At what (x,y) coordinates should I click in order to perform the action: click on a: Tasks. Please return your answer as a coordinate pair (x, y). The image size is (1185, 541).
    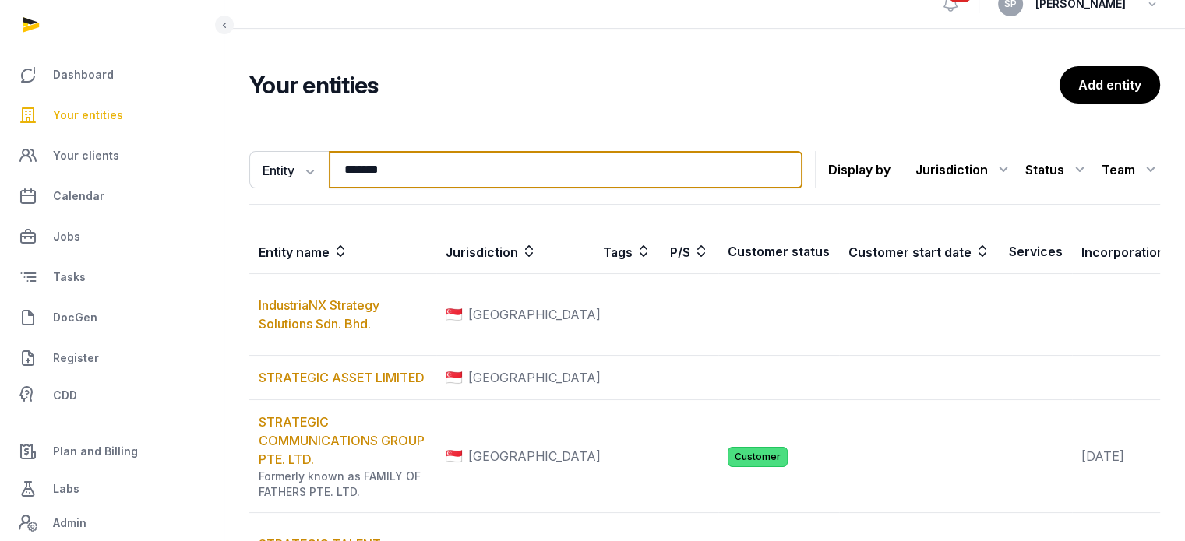
    Looking at the image, I should click on (111, 277).